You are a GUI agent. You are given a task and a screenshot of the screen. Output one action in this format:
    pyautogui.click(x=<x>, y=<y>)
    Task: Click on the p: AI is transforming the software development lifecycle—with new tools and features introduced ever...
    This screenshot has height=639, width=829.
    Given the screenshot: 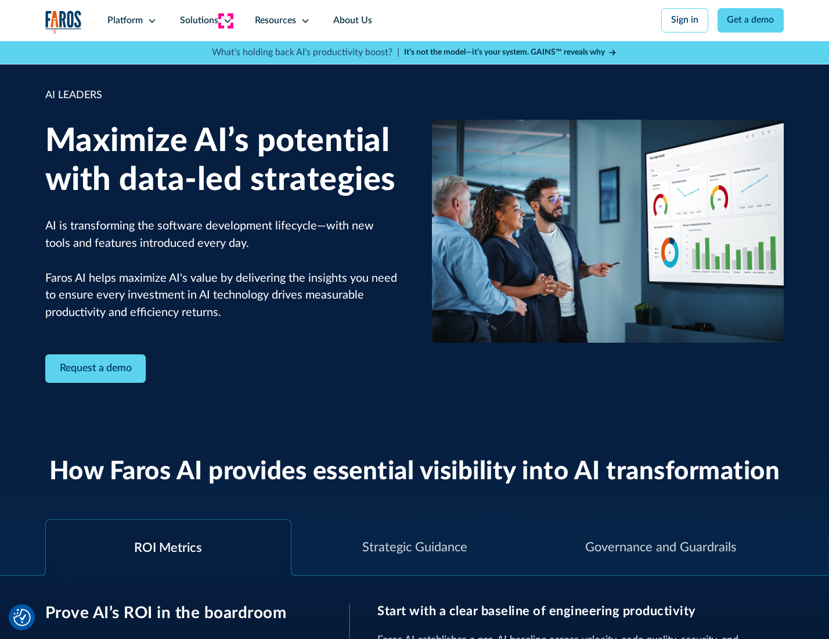 What is the action you would take?
    pyautogui.click(x=221, y=269)
    